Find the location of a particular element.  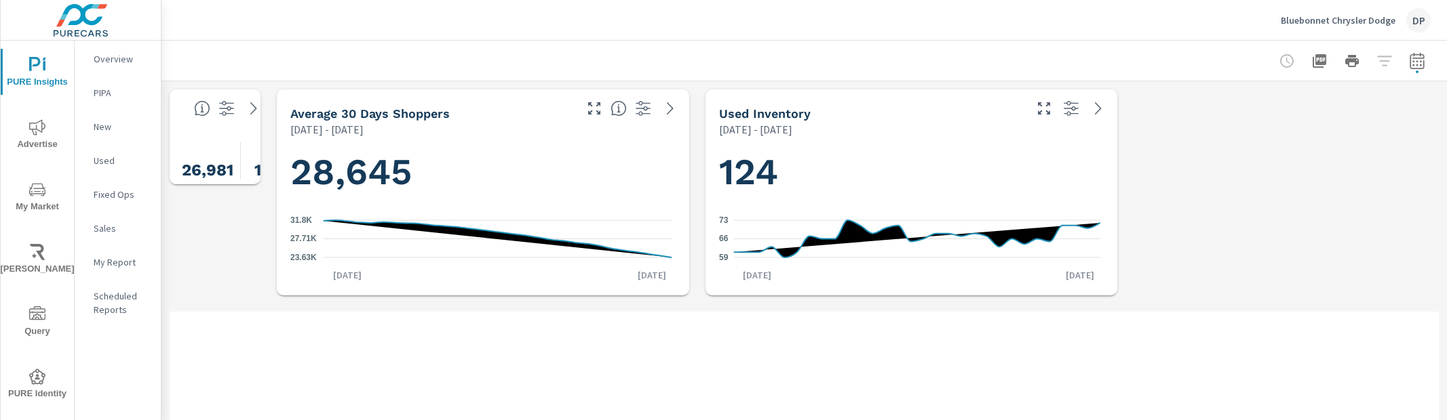

div: DP is located at coordinates (1418, 20).